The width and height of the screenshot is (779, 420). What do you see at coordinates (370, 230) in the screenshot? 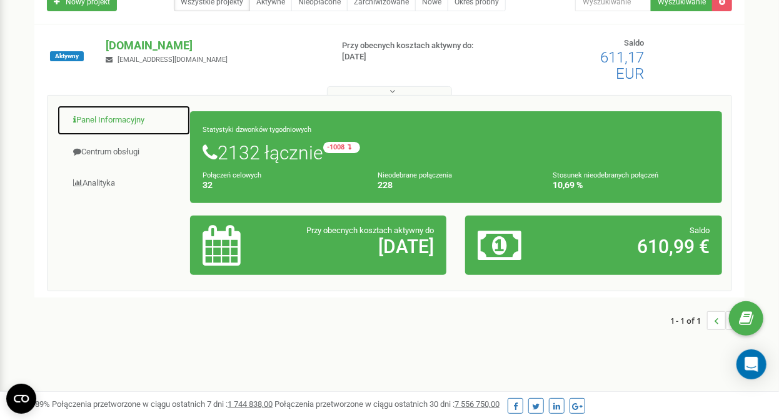
I see `span: Przy obecnych kosztach aktywny do` at bounding box center [370, 230].